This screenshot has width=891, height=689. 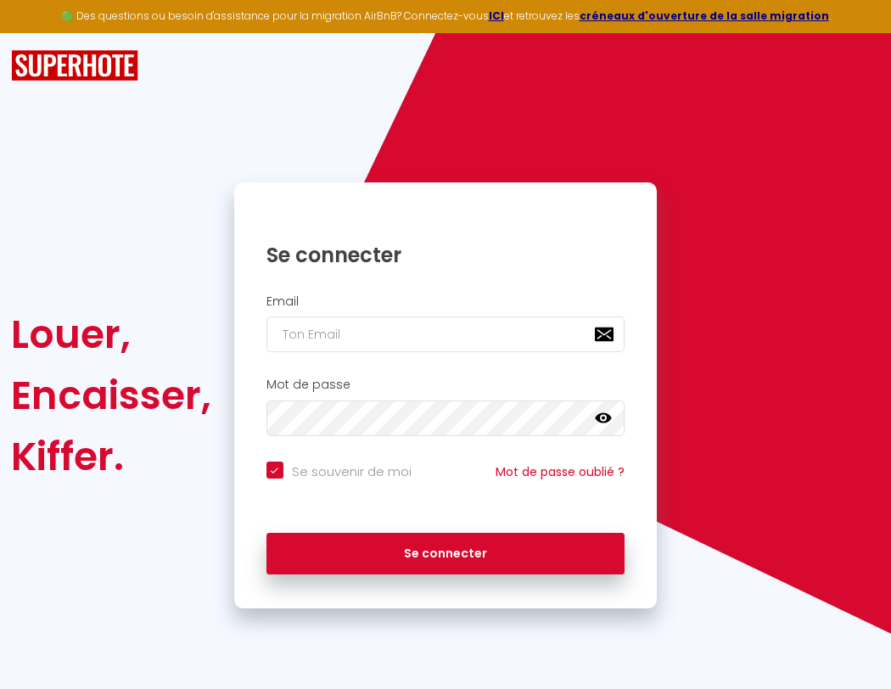 I want to click on h1: Se connecter, so click(x=446, y=255).